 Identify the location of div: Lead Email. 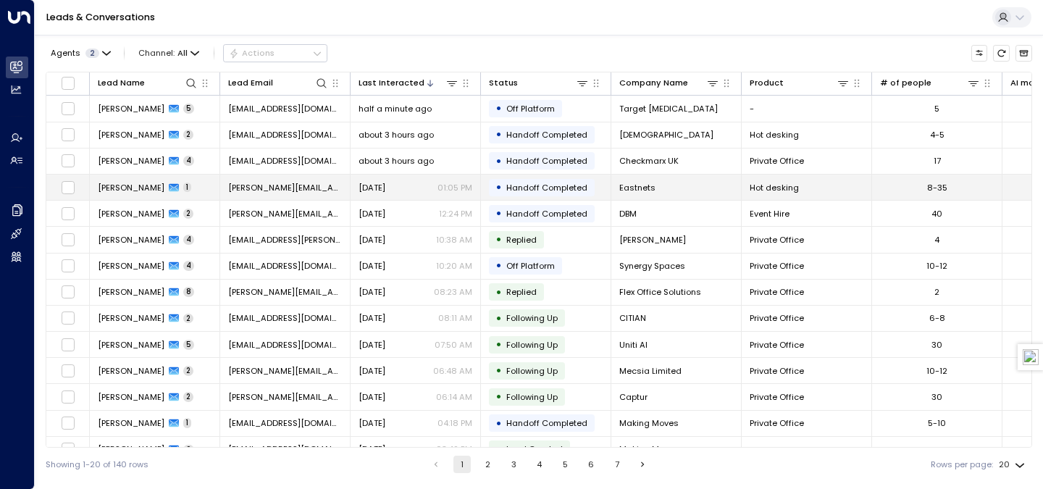
(278, 83).